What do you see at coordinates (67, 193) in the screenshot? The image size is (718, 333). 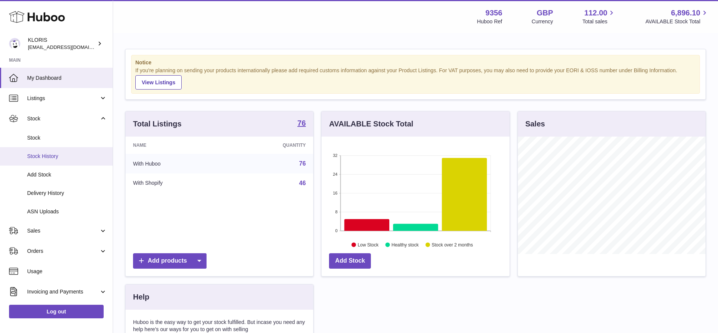 I see `span: Delivery History` at bounding box center [67, 193].